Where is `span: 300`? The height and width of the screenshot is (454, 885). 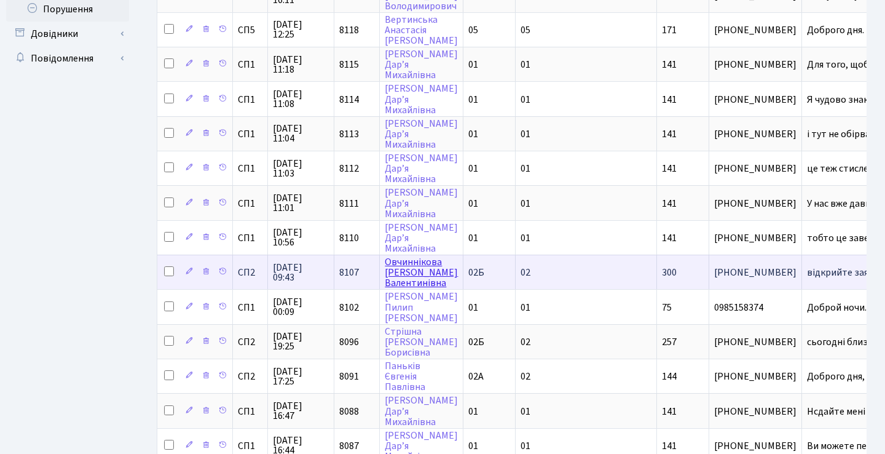 span: 300 is located at coordinates (669, 272).